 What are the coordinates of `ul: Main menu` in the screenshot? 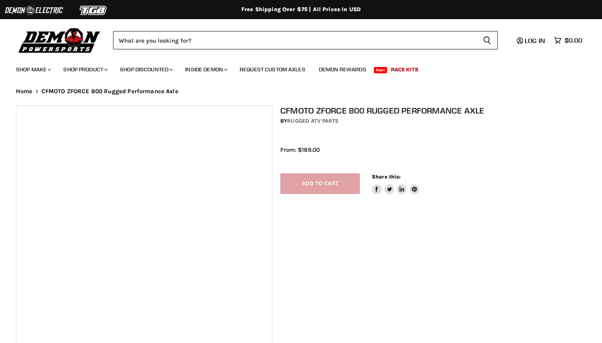 It's located at (295, 68).